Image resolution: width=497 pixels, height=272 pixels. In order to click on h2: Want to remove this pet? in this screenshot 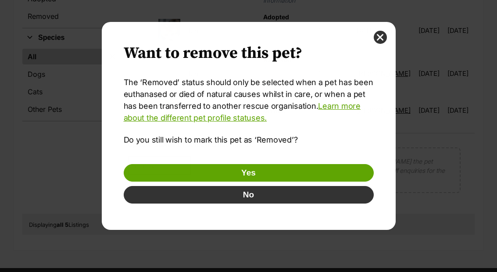, I will do `click(249, 54)`.